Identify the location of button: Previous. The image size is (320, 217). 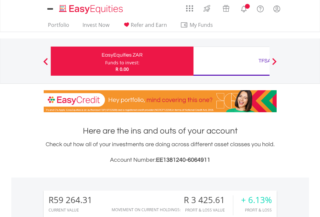
(46, 64).